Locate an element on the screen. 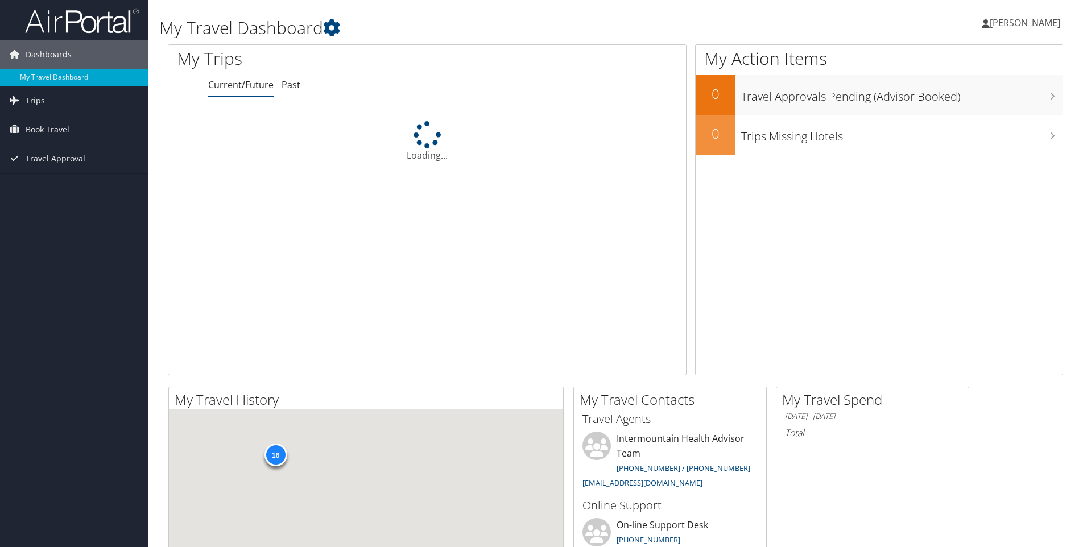 This screenshot has width=1083, height=547. h3: Travel Agents is located at coordinates (670, 419).